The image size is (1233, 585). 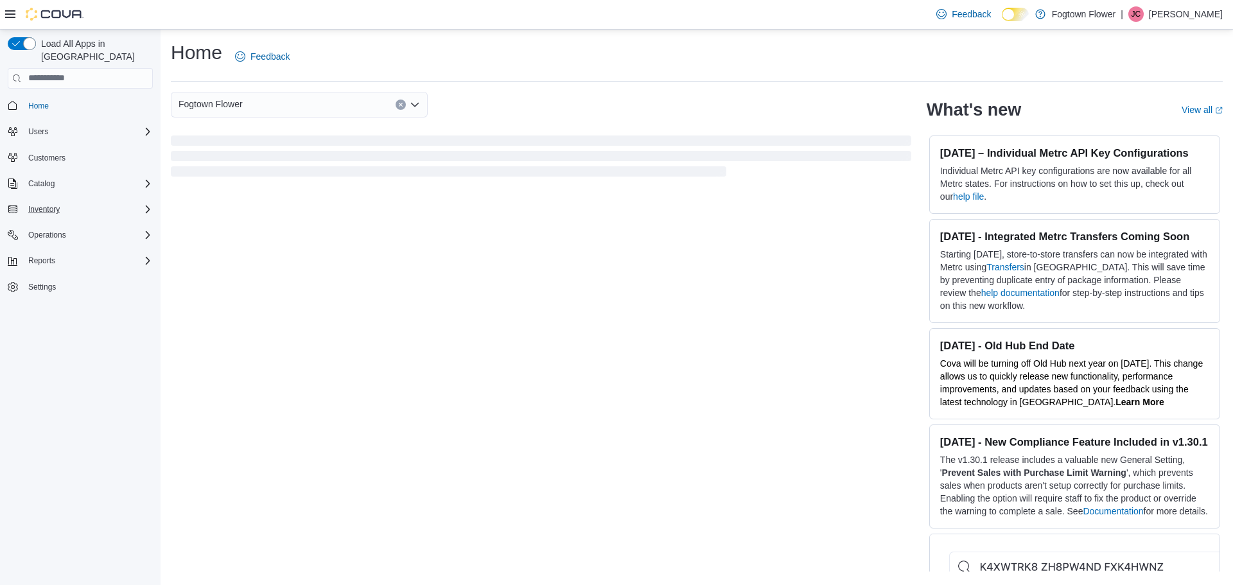 What do you see at coordinates (1084, 14) in the screenshot?
I see `p: Fogtown Flower` at bounding box center [1084, 14].